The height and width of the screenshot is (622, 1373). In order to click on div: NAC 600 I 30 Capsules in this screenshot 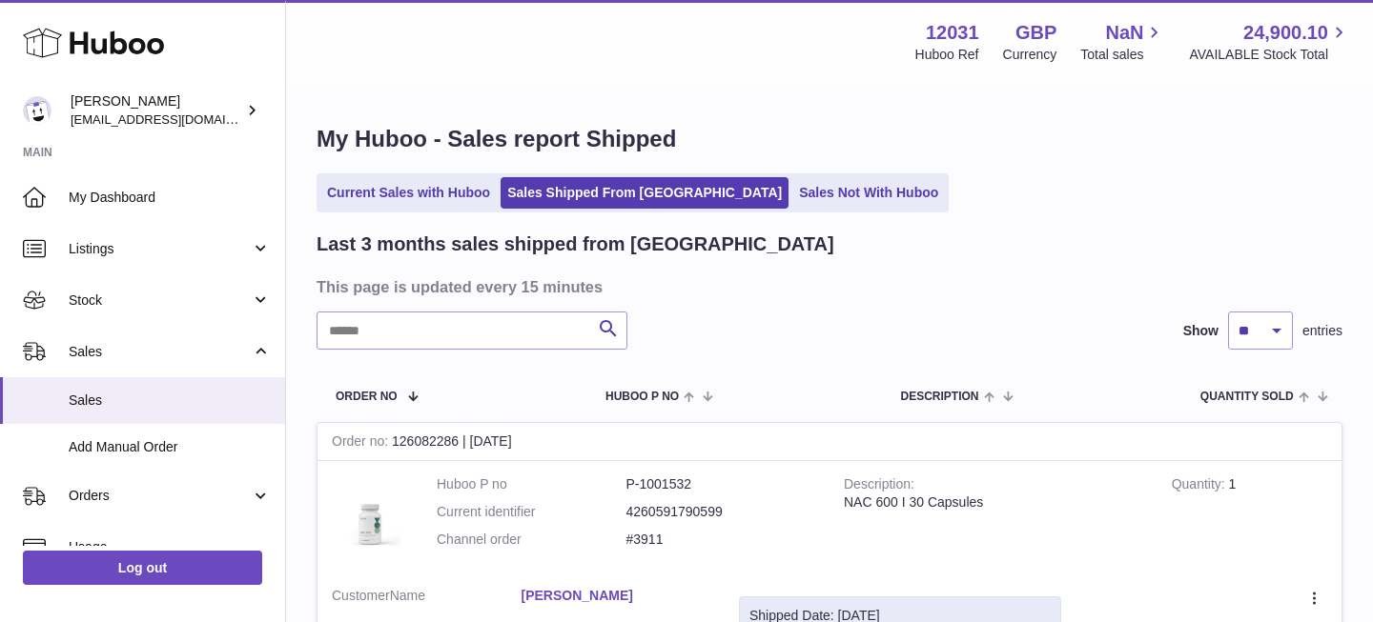, I will do `click(993, 502)`.